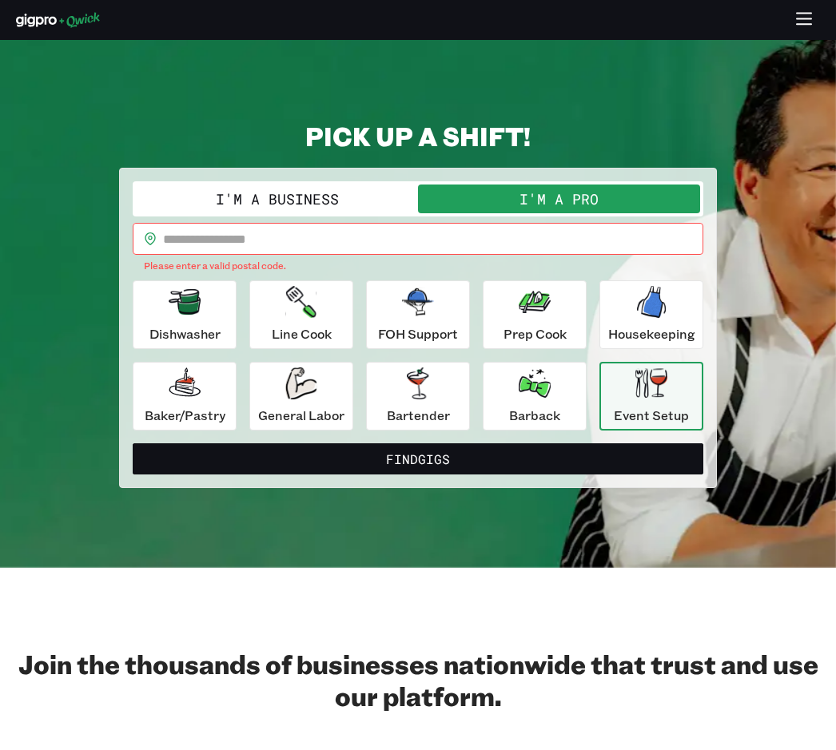 The width and height of the screenshot is (836, 750). Describe the element at coordinates (534, 334) in the screenshot. I see `p: Prep Cook` at that location.